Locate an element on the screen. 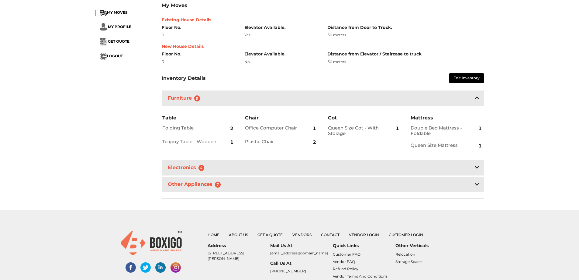  h3: Chair is located at coordinates (281, 117).